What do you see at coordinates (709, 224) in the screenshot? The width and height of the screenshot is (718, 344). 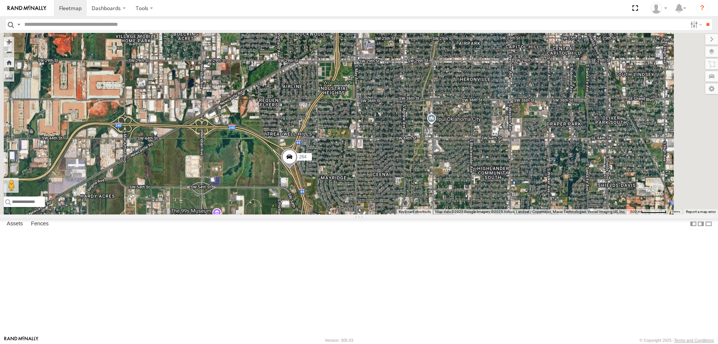 I see `label: Hide Summary Table` at bounding box center [709, 224].